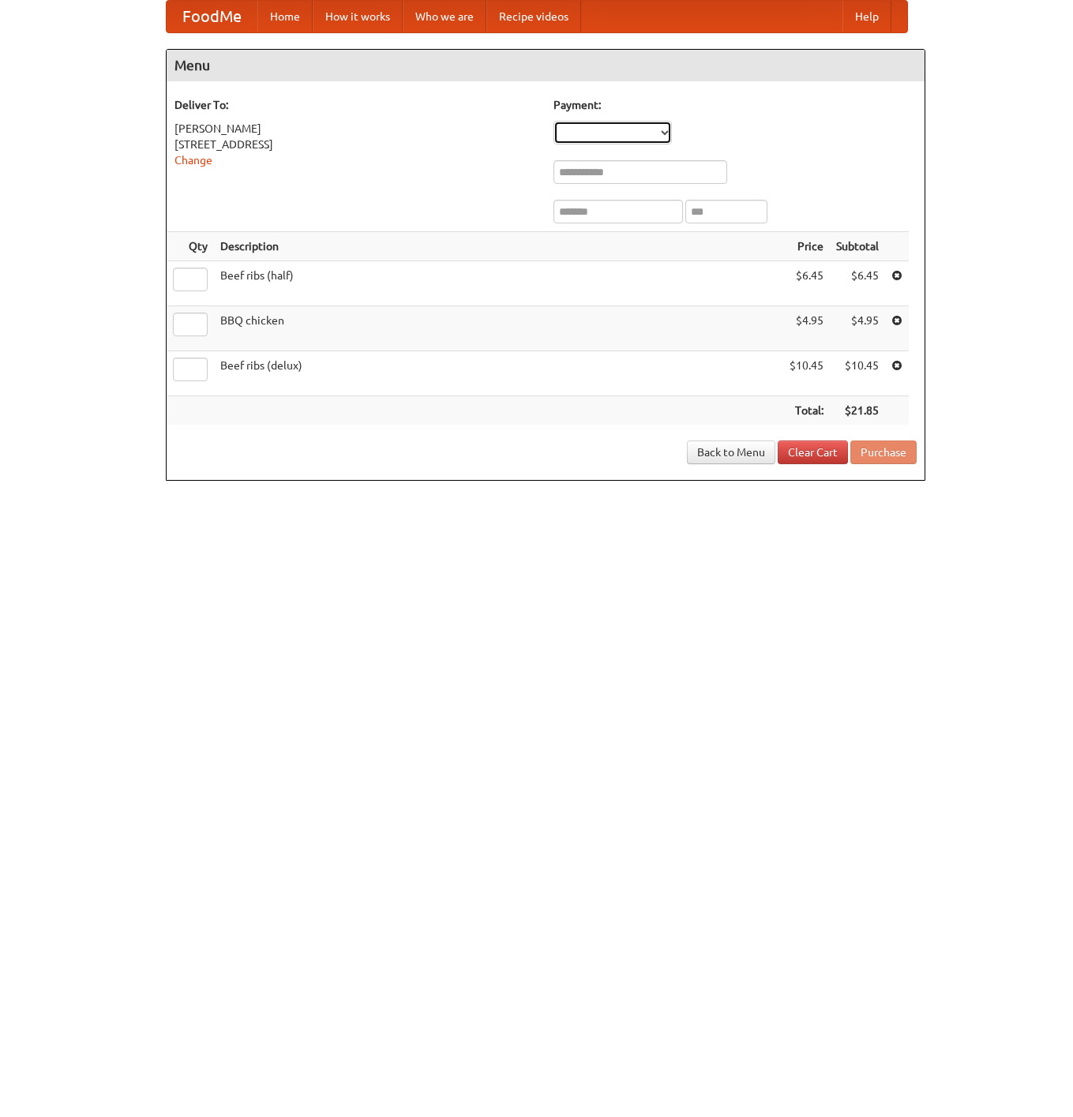  Describe the element at coordinates (533, 17) in the screenshot. I see `a: Recipe videos` at that location.